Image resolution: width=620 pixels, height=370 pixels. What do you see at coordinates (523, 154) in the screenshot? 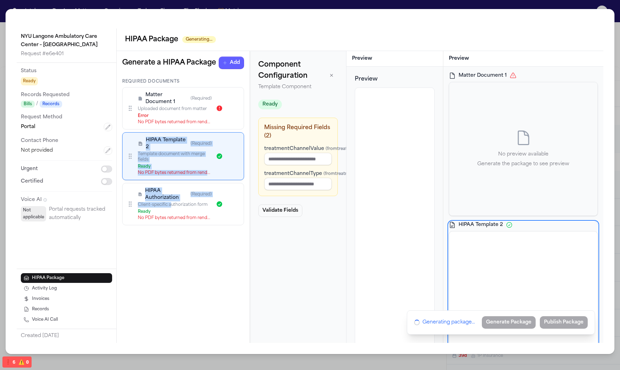
I see `p: No preview available` at bounding box center [523, 154].